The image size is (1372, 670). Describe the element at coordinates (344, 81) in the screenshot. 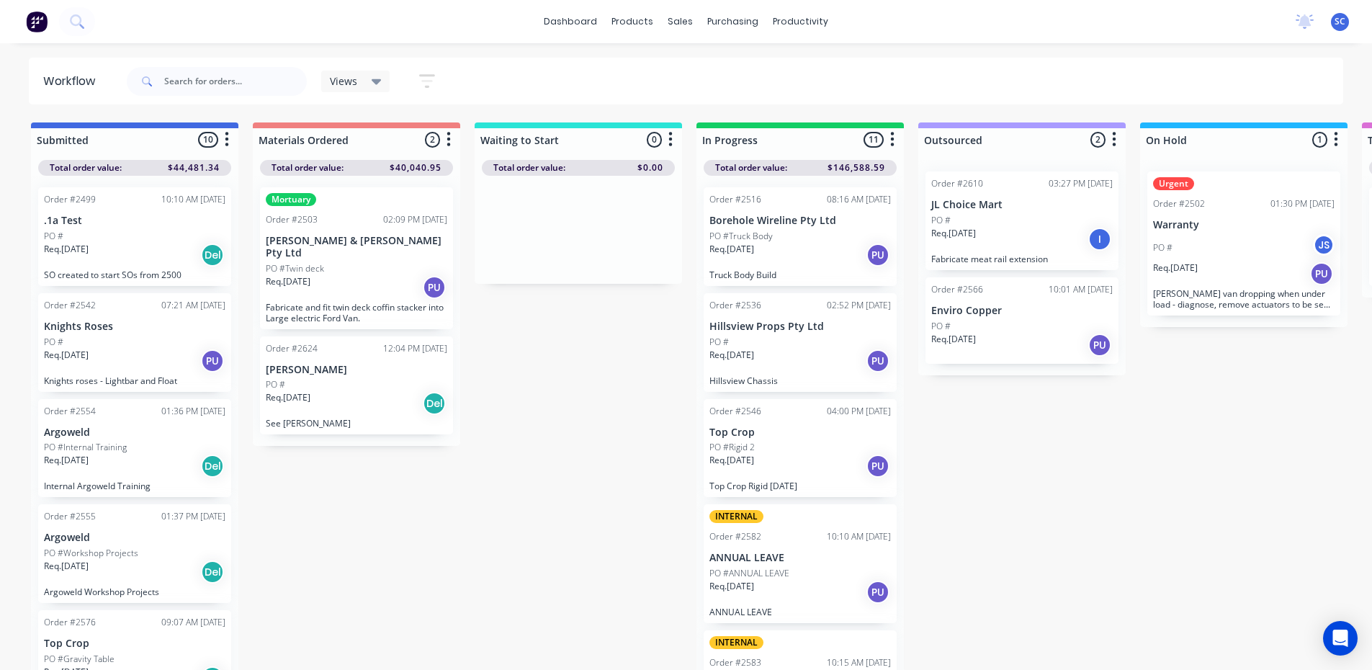

I see `span: Views` at that location.